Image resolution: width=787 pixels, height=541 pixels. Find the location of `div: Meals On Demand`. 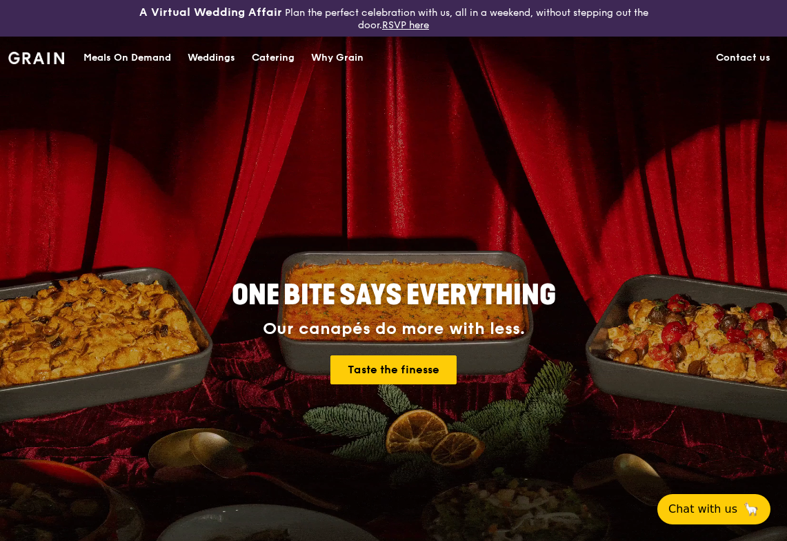

div: Meals On Demand is located at coordinates (127, 58).